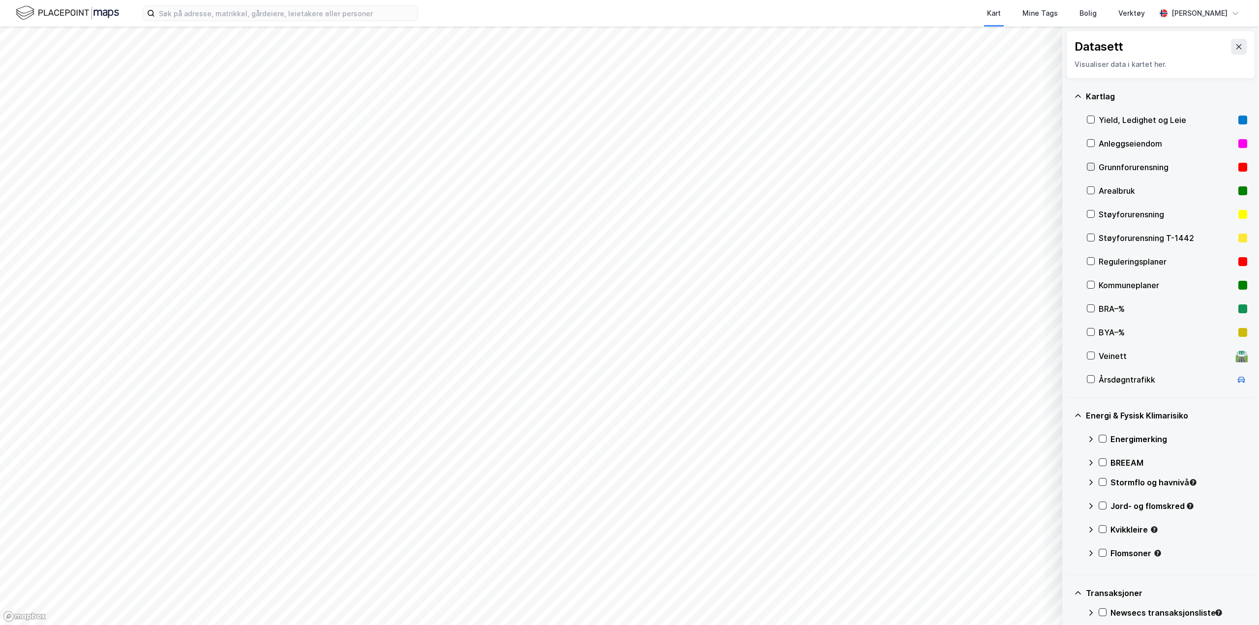  I want to click on div: Visualiser data i kartet her., so click(1161, 64).